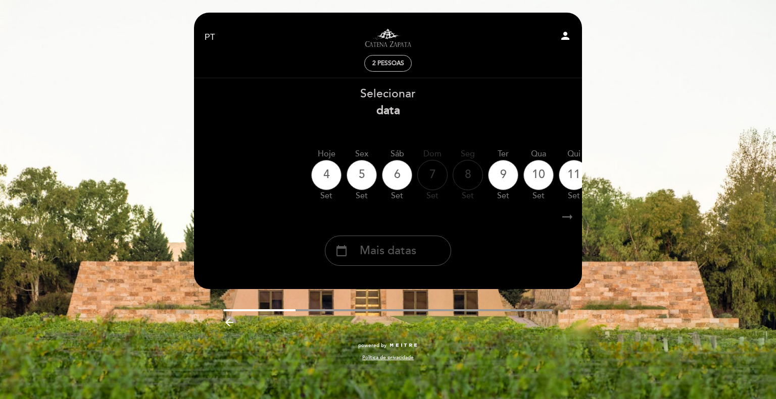  What do you see at coordinates (403, 346) in the screenshot?
I see `img: MEITRE` at bounding box center [403, 346].